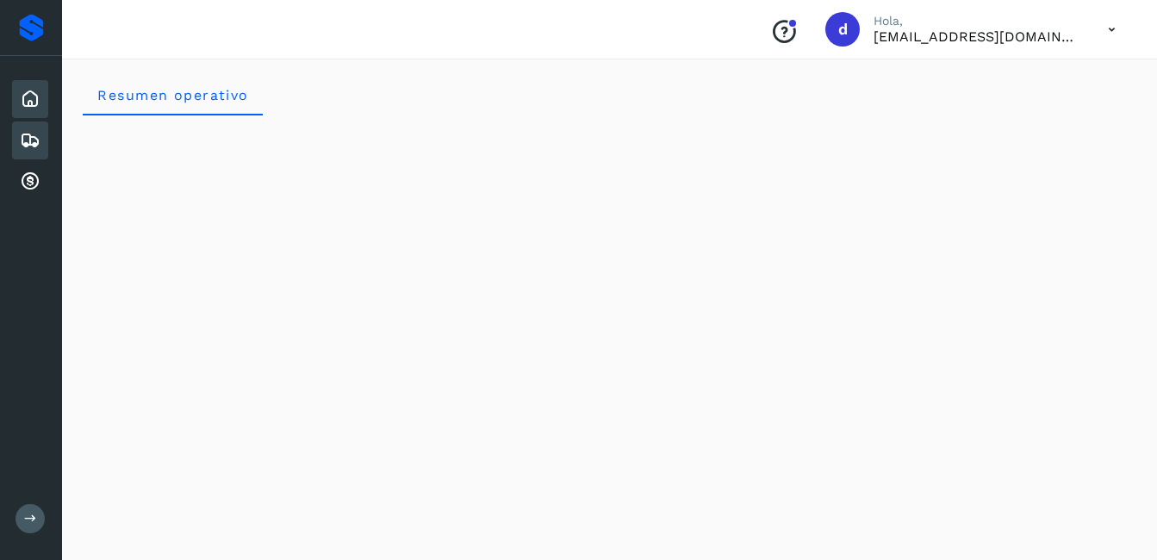 This screenshot has height=560, width=1157. Describe the element at coordinates (977, 36) in the screenshot. I see `p: dcordero@grupoterramex.com` at that location.